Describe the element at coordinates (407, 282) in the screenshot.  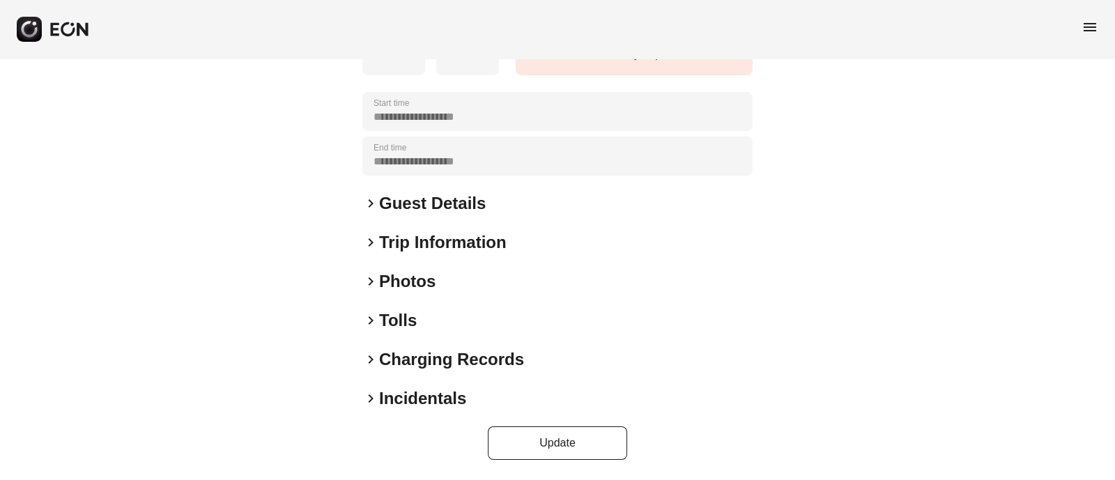
I see `h2: Photos` at that location.